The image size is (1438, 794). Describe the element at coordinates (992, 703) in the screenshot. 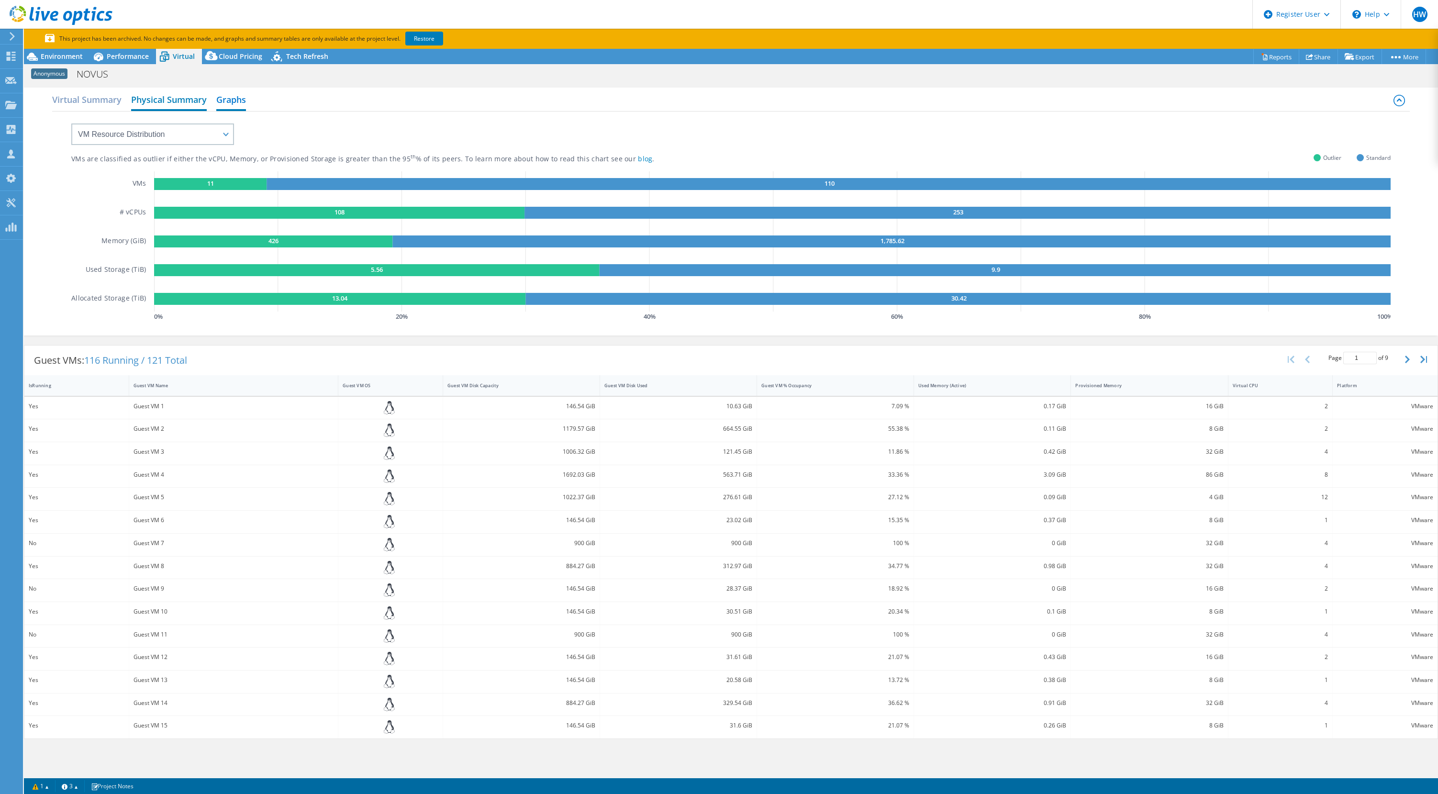

I see `div: 0.91 GiB` at that location.